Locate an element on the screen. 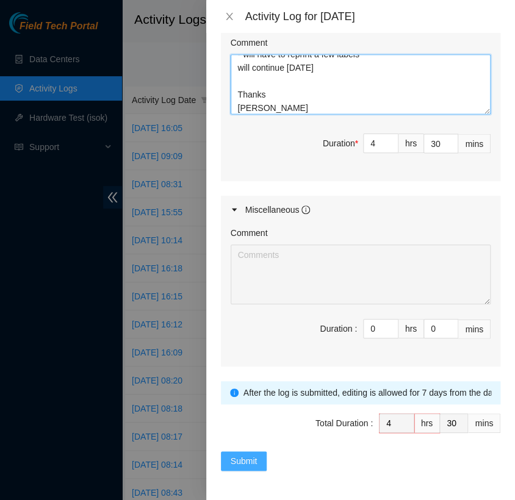 The height and width of the screenshot is (500, 515). button: Submit is located at coordinates (244, 461).